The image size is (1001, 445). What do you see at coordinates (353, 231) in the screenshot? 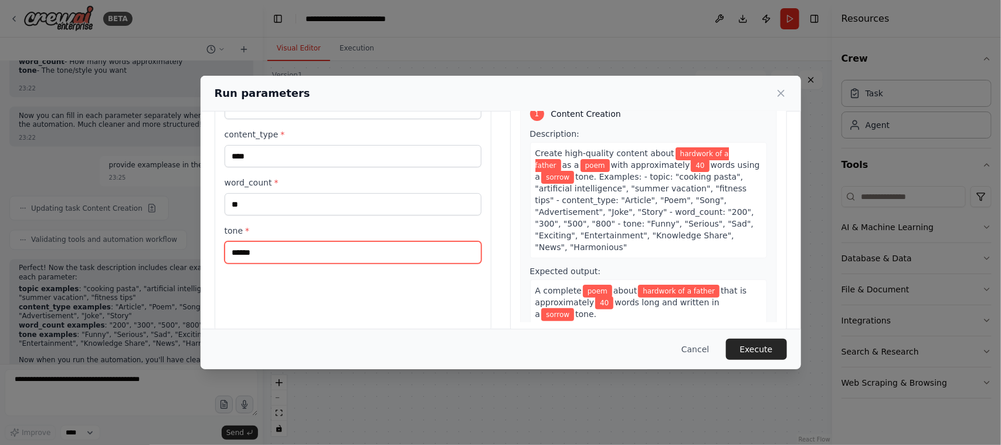
I see `label: tone` at bounding box center [353, 231].